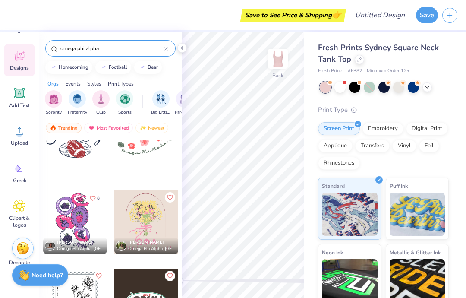 This screenshot has height=298, width=466. Describe the element at coordinates (355, 71) in the screenshot. I see `span: # FP82` at that location.